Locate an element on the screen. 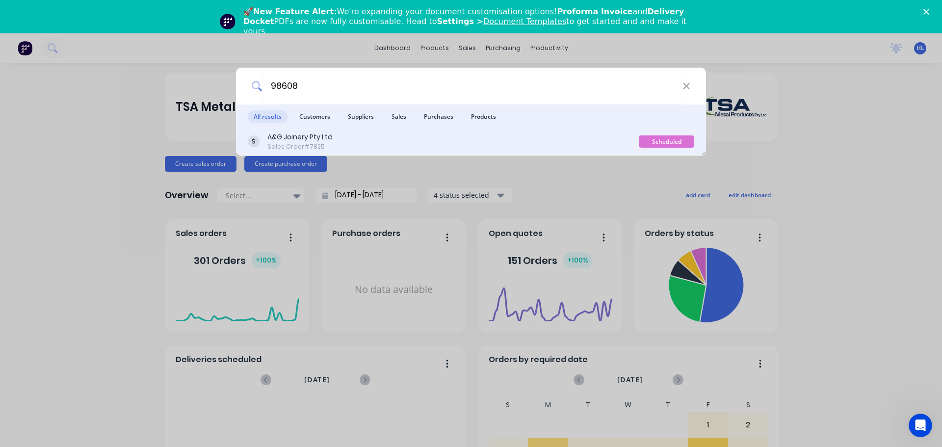  b: Proforma Invoice is located at coordinates (595, 11).